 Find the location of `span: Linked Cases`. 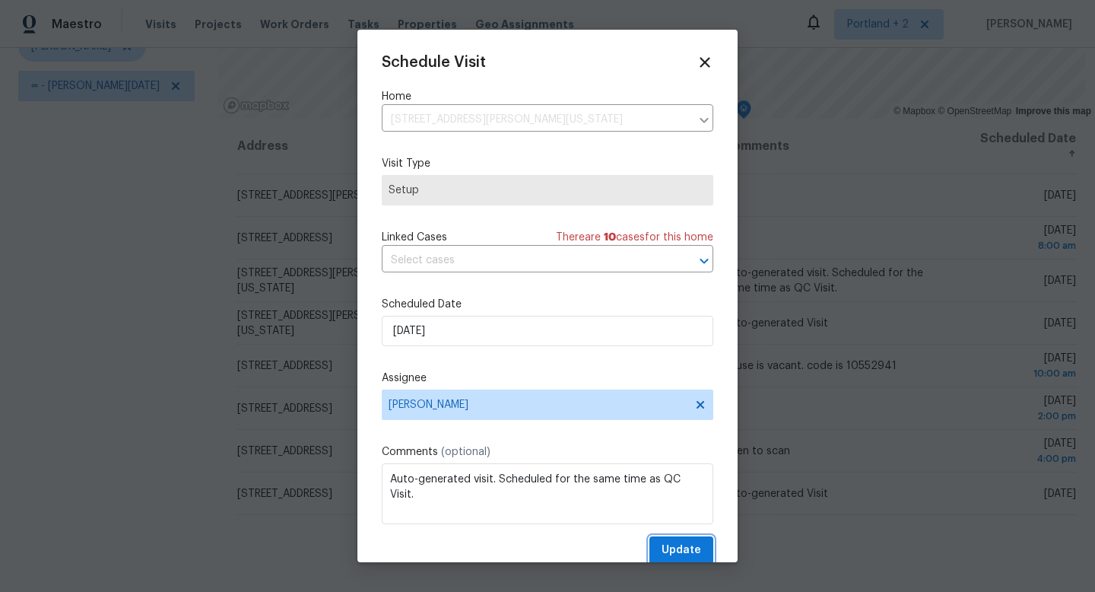

span: Linked Cases is located at coordinates (414, 237).